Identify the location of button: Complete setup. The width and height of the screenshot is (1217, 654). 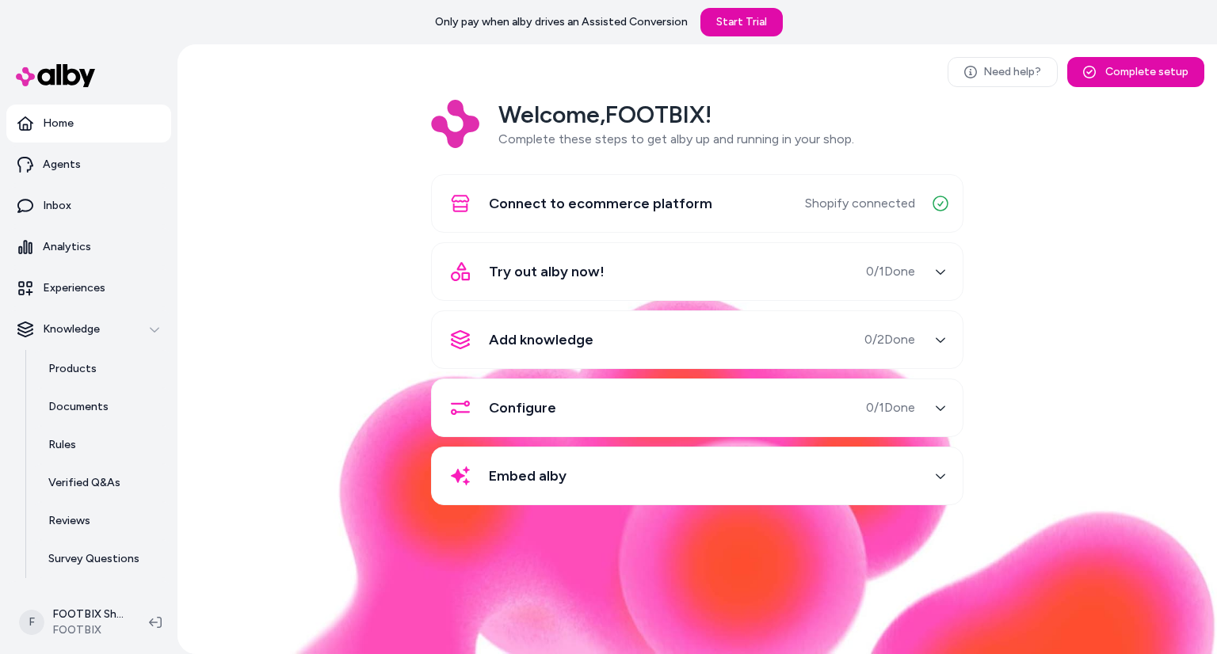
(1135, 72).